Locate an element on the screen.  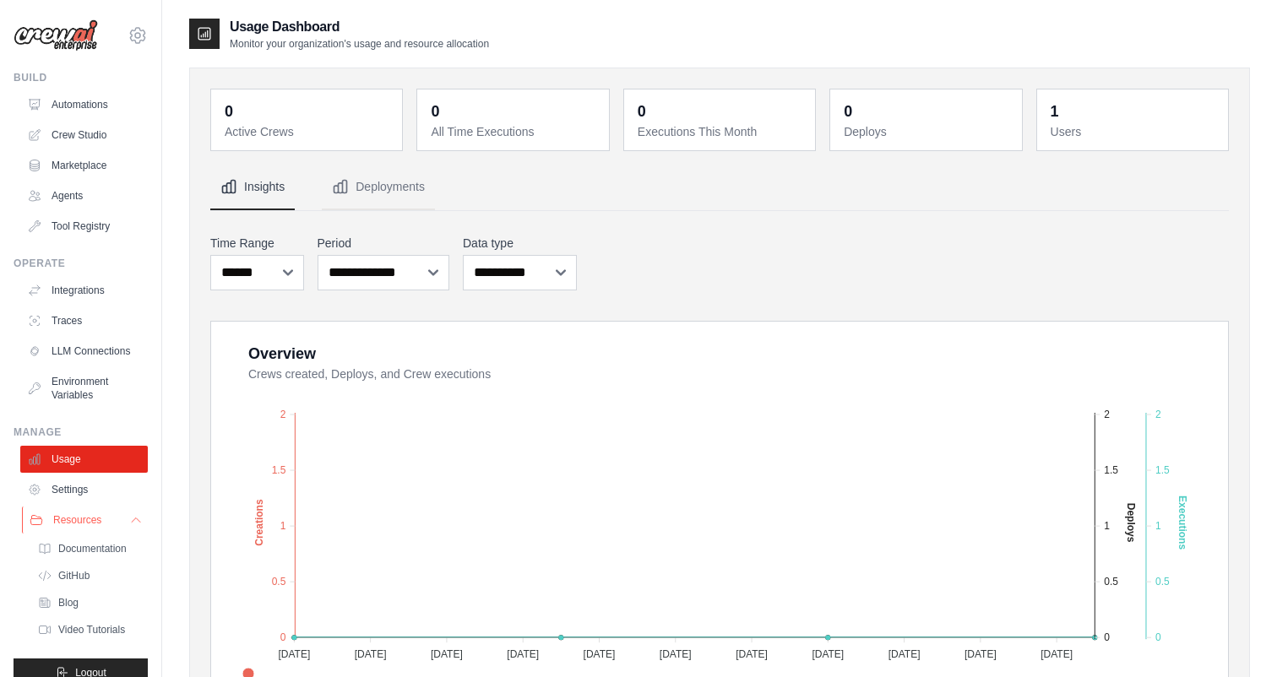
button: Resources is located at coordinates (85, 520).